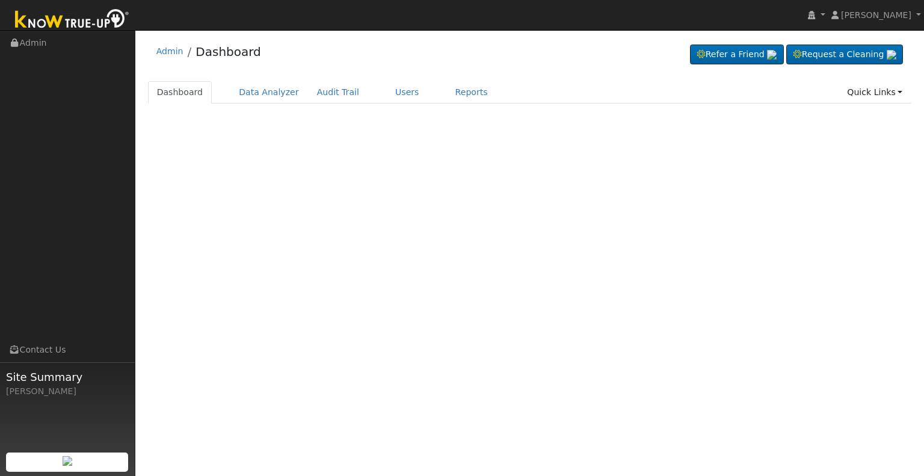  What do you see at coordinates (72, 20) in the screenshot?
I see `img: Know True-Up` at bounding box center [72, 20].